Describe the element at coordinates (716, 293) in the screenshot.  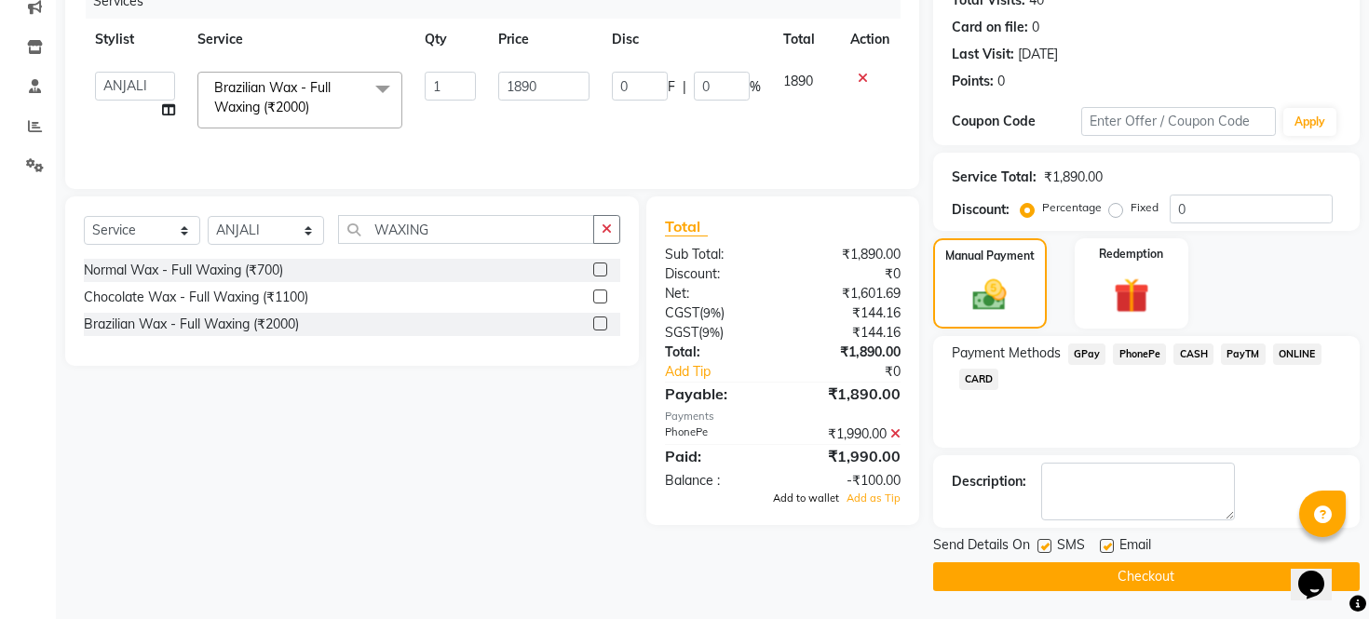
I see `div: Net:` at that location.